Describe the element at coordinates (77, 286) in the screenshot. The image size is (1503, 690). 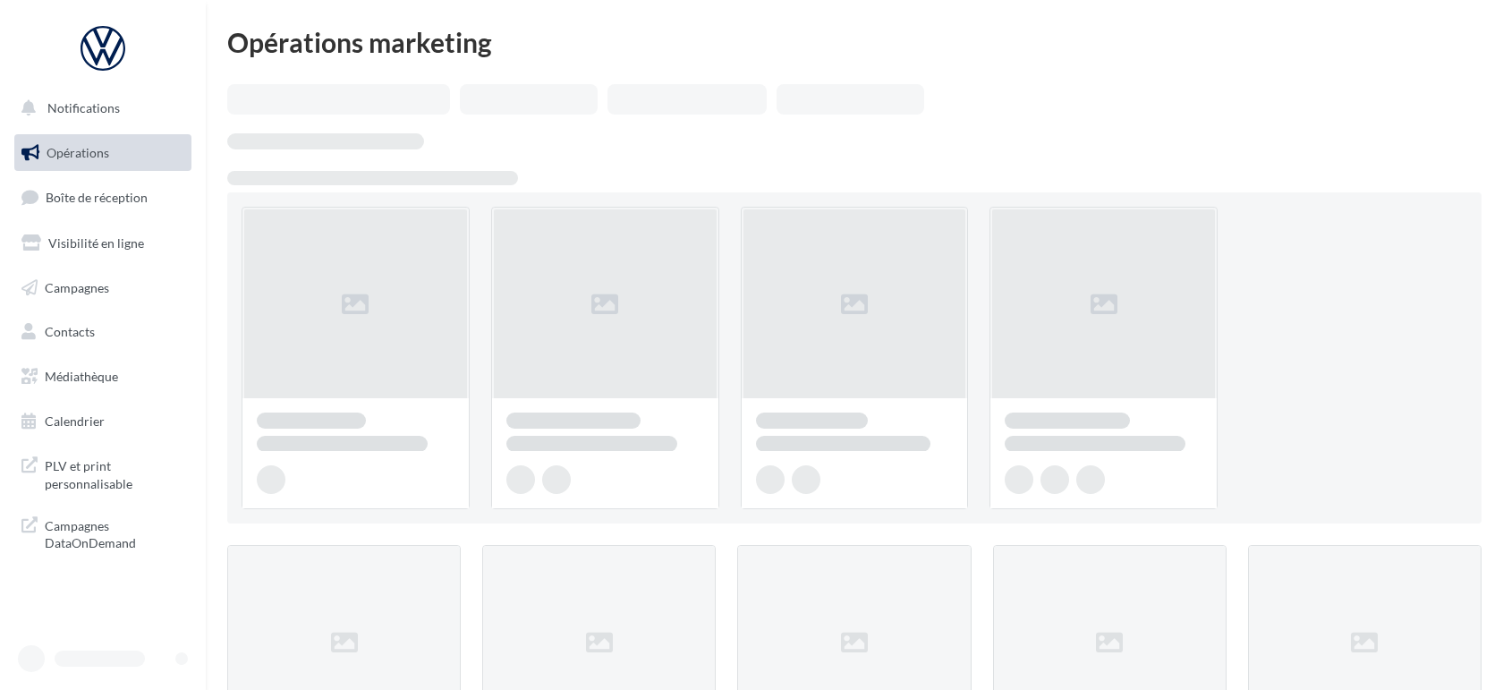
I see `span: Campagnes` at that location.